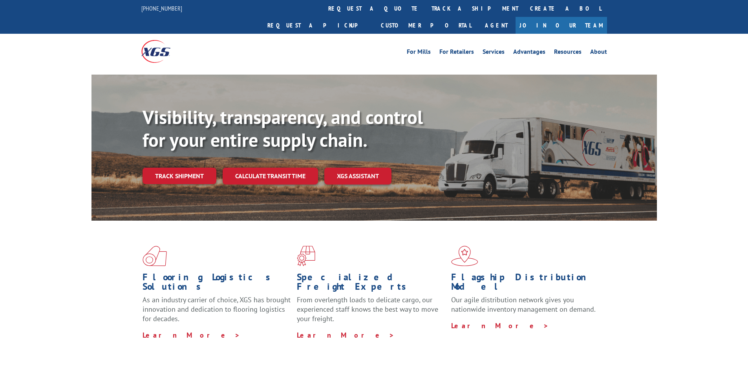  What do you see at coordinates (464, 256) in the screenshot?
I see `img: xgs-icon-flagship-distribution-model-red` at bounding box center [464, 256].